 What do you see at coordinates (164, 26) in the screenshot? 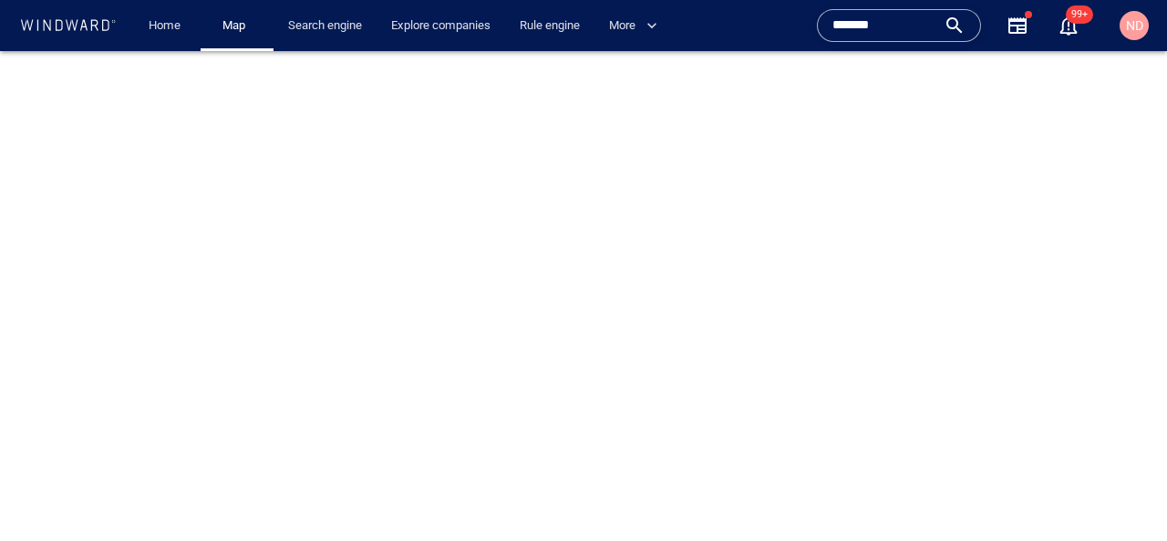
I see `a: Home` at bounding box center [164, 26].